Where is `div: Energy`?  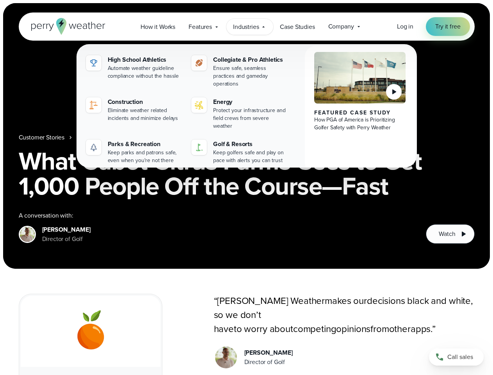
div: Energy is located at coordinates (250, 102).